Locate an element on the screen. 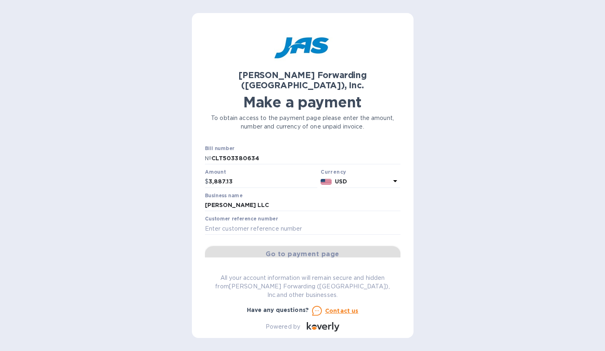 Image resolution: width=605 pixels, height=351 pixels. b: USD is located at coordinates (341, 182).